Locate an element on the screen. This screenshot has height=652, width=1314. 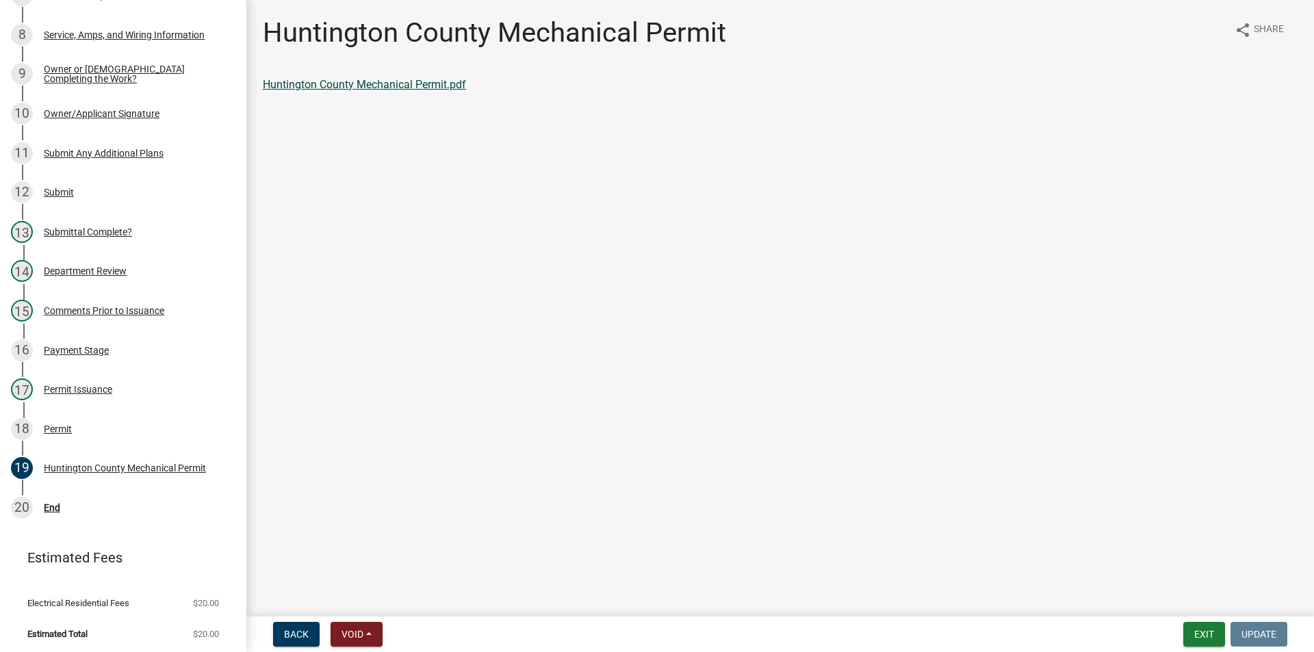
button: shareShare is located at coordinates (1259, 29).